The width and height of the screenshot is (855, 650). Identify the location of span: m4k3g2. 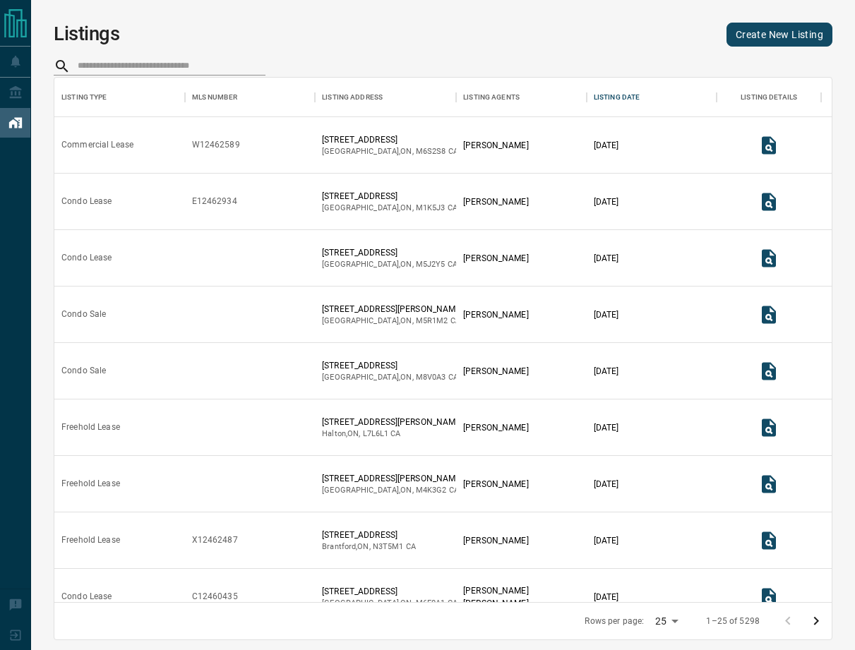
(431, 490).